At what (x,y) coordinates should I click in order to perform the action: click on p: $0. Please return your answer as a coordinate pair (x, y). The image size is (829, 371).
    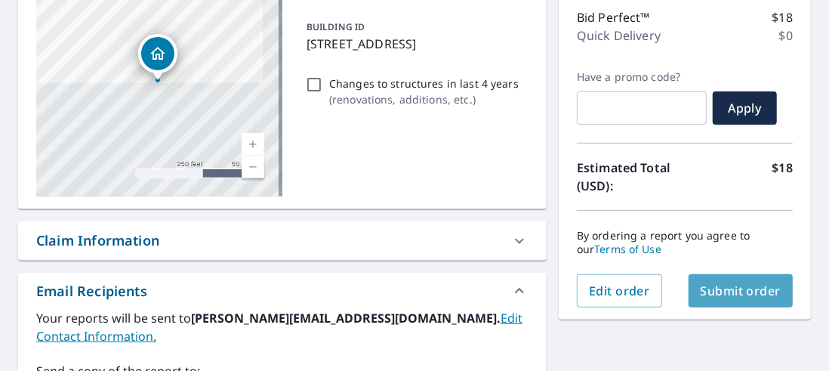
    Looking at the image, I should click on (786, 35).